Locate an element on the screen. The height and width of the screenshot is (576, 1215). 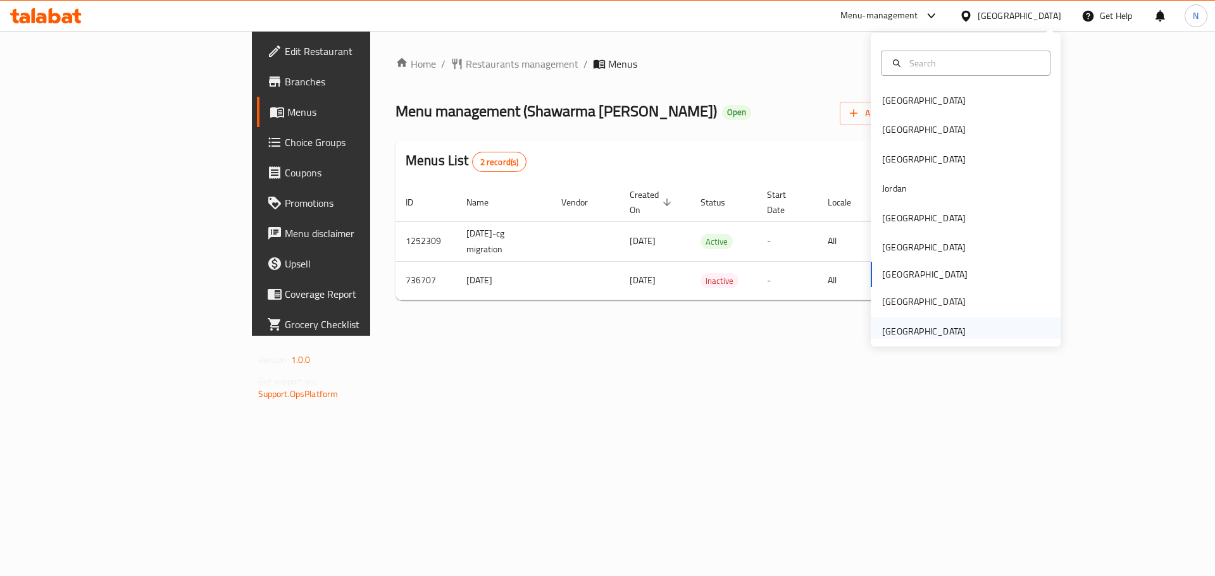
span: Locale is located at coordinates (847, 202).